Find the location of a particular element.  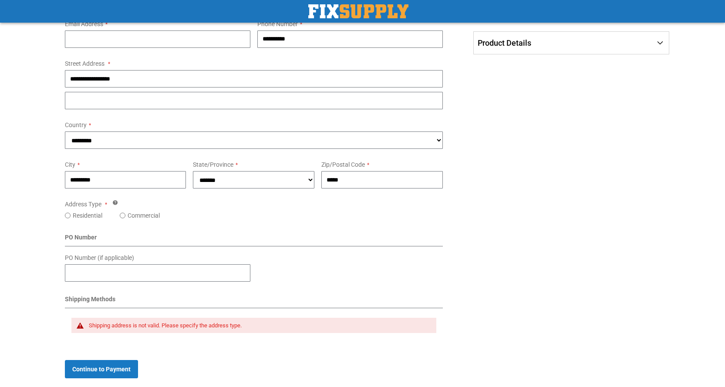

a: store logo is located at coordinates (359, 11).